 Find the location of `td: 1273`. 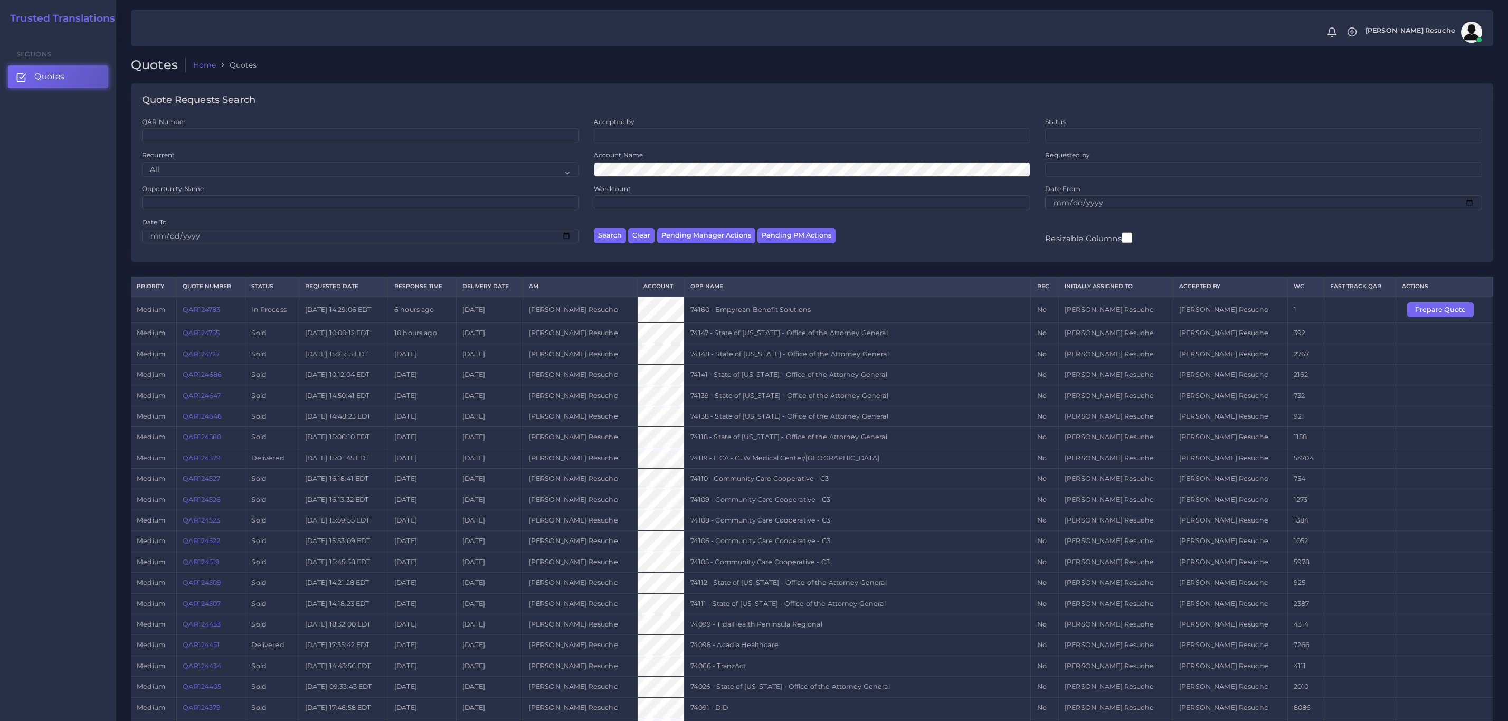

td: 1273 is located at coordinates (1305, 499).